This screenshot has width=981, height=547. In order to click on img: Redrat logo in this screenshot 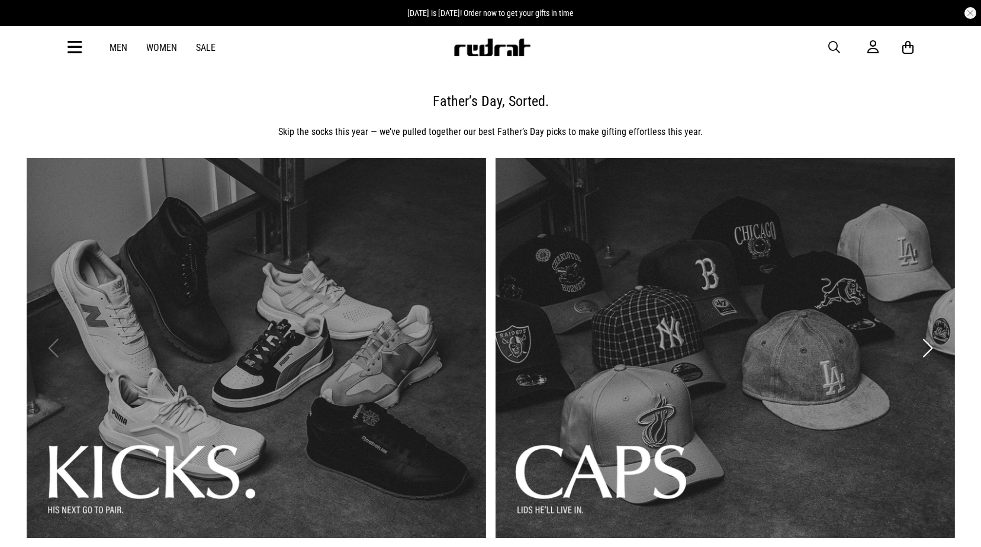, I will do `click(492, 47)`.